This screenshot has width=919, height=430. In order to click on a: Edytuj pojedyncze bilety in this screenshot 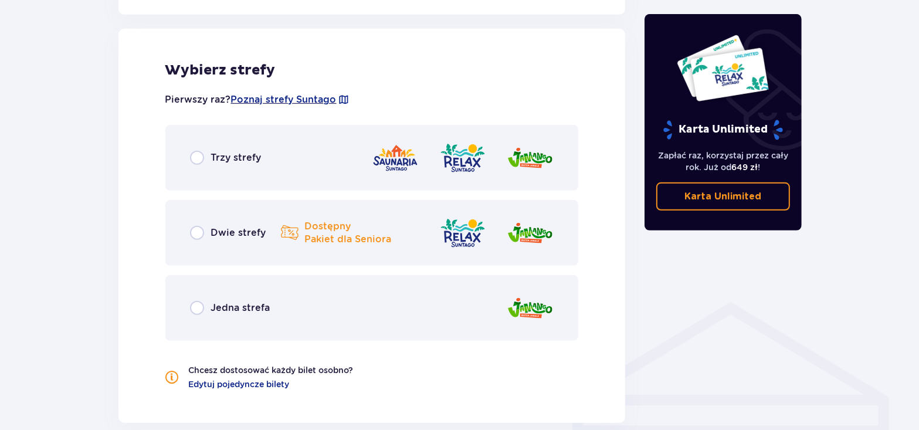, I will do `click(239, 384)`.